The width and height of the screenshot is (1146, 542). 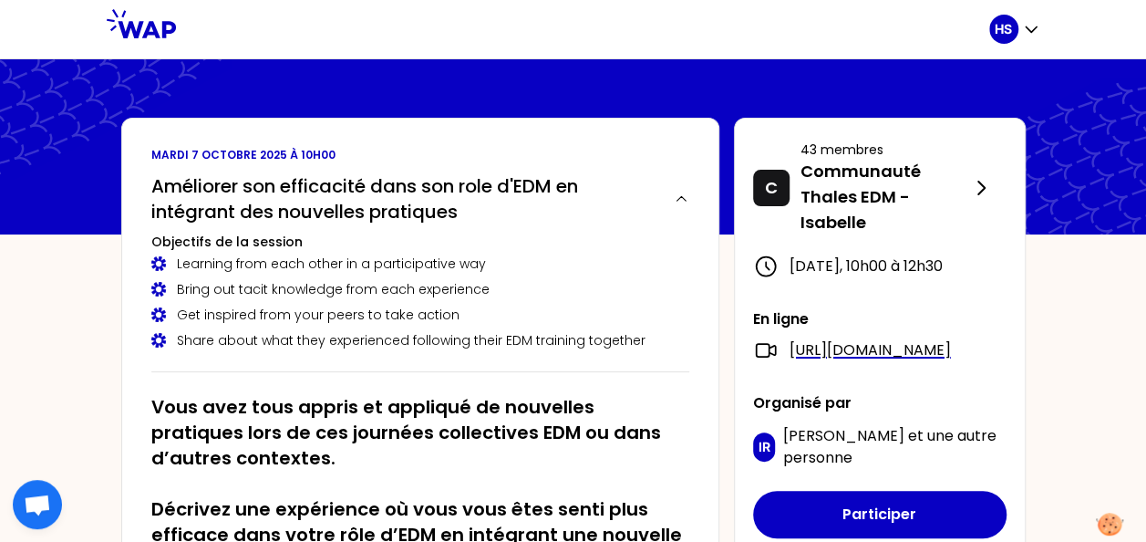 I want to click on p: IR, so click(x=763, y=447).